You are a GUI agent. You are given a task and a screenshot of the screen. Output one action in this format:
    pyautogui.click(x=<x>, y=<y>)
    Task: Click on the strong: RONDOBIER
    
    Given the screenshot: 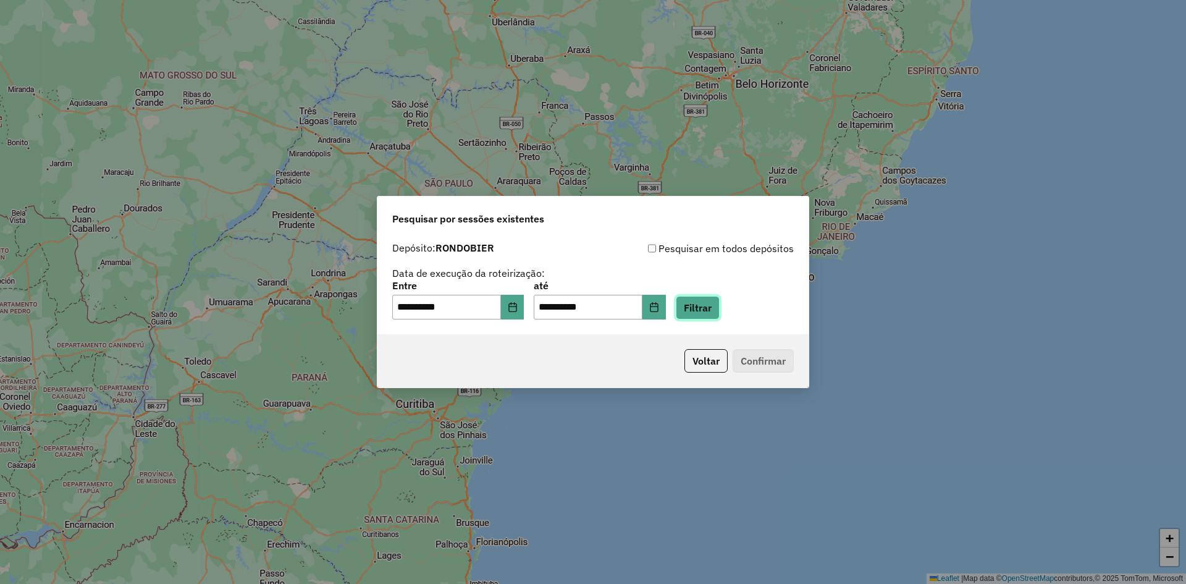 What is the action you would take?
    pyautogui.click(x=465, y=248)
    